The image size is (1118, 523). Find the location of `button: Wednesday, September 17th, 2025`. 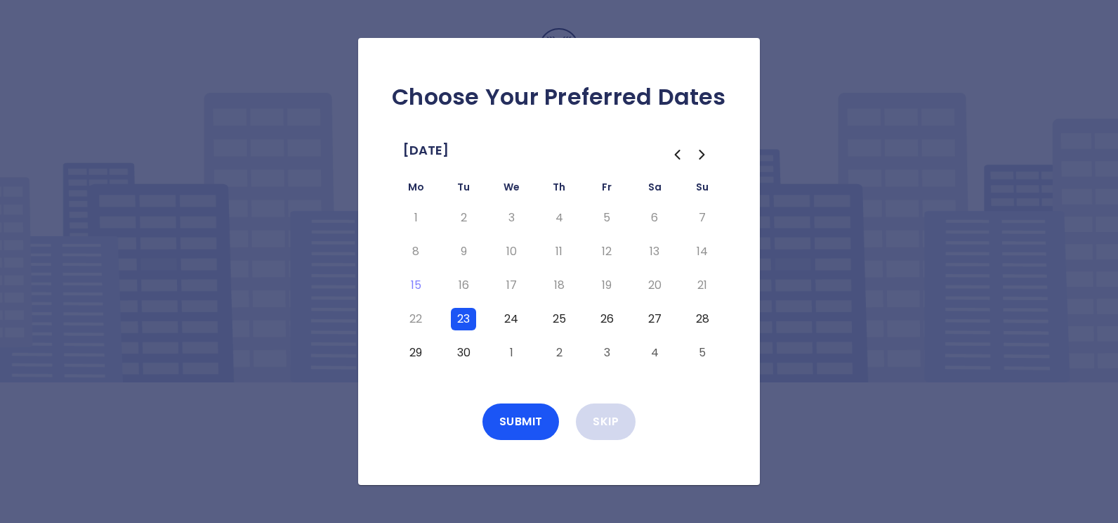

button: Wednesday, September 17th, 2025 is located at coordinates (511, 285).